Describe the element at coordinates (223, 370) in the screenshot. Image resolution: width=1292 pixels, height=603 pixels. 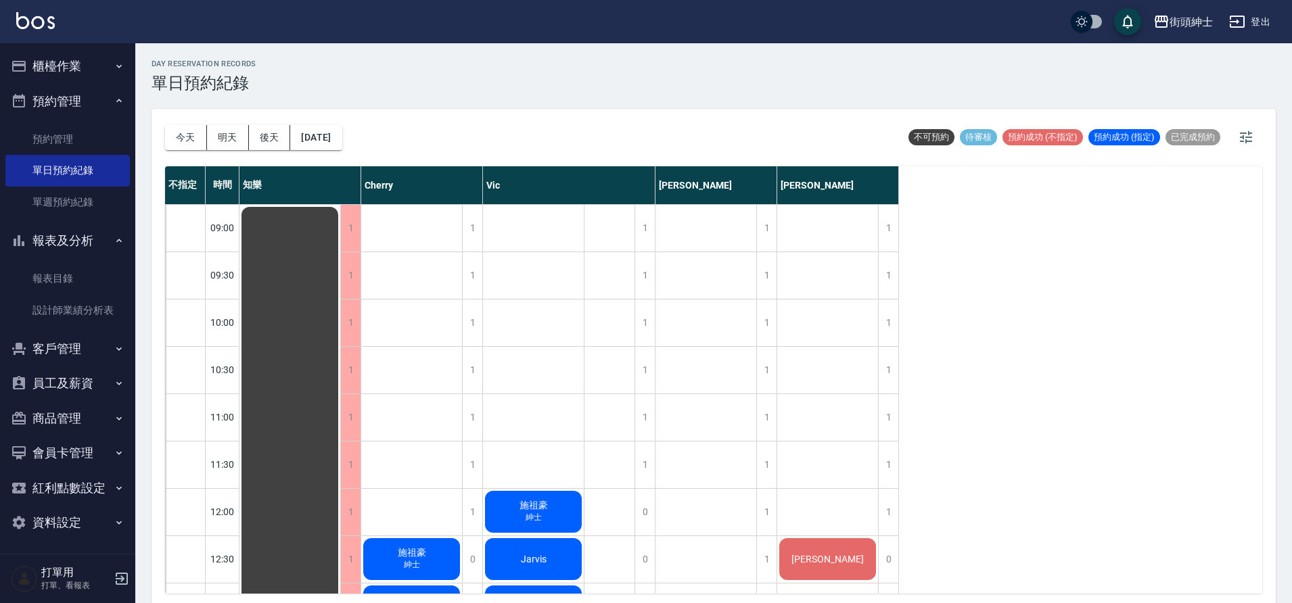
I see `div: 10:30` at that location.